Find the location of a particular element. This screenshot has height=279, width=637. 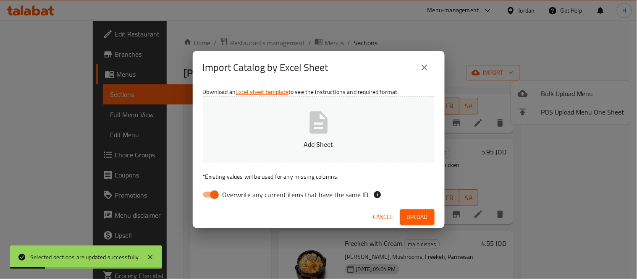

span: Cancel is located at coordinates (383, 217).